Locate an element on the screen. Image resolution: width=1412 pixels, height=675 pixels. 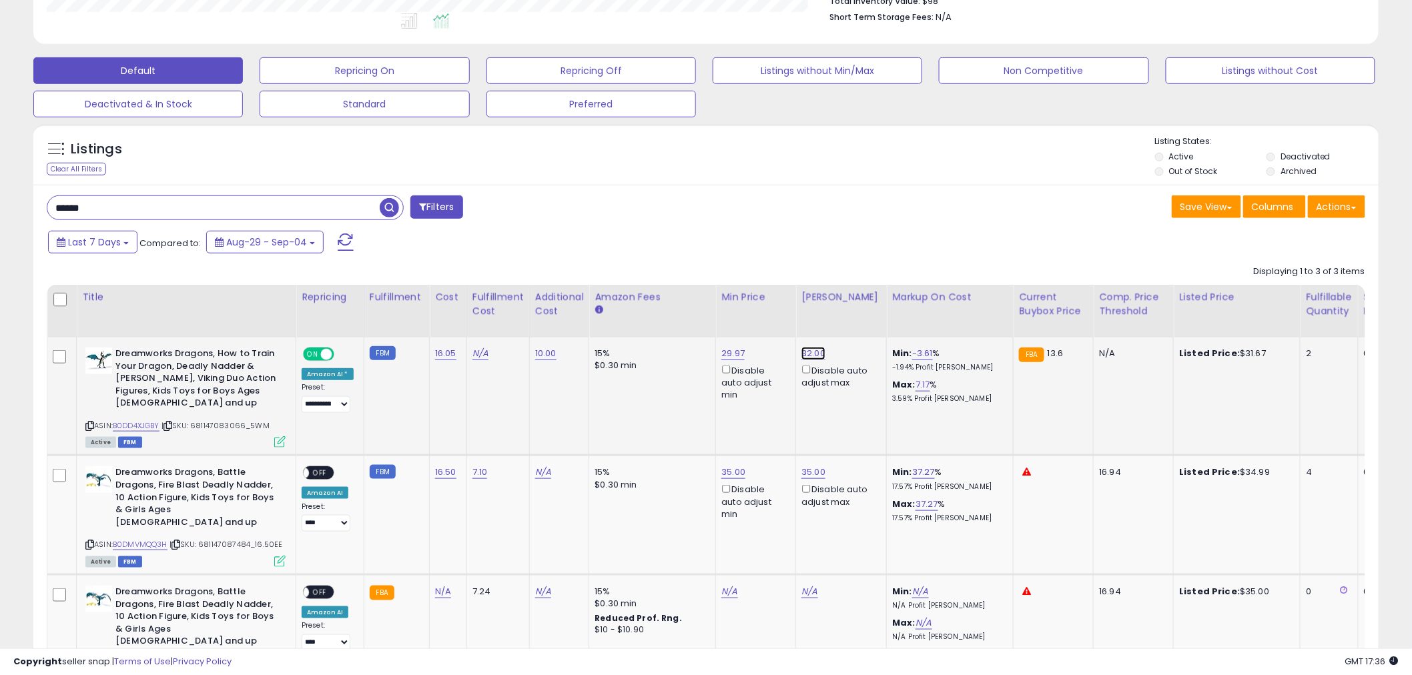
div: Ship Price is located at coordinates (1377, 304).